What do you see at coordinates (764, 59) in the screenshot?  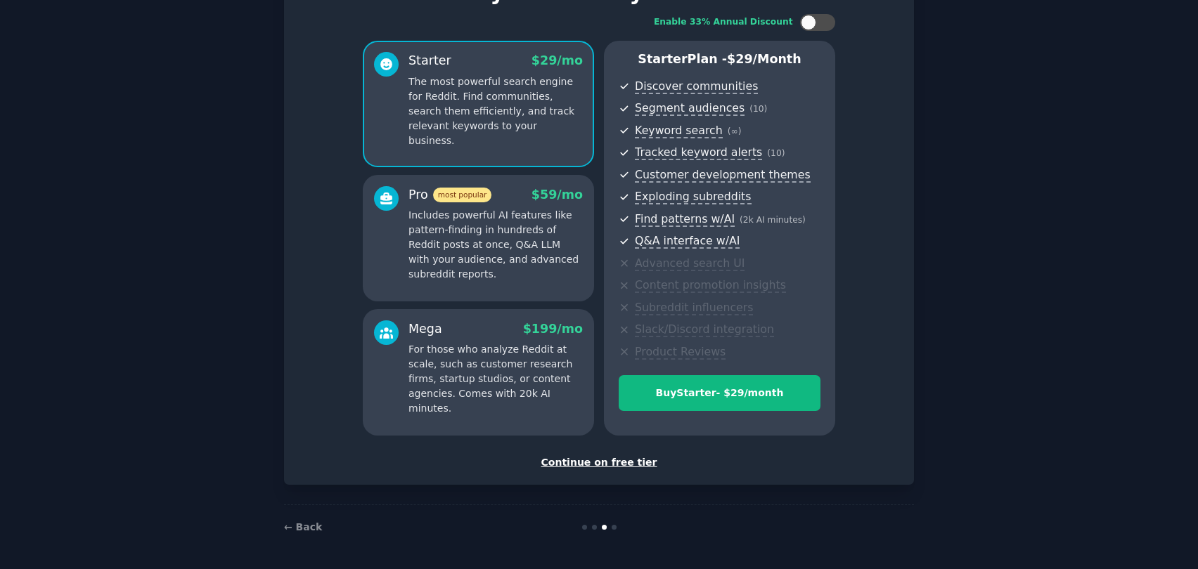 I see `span: $ 29 /month` at bounding box center [764, 59].